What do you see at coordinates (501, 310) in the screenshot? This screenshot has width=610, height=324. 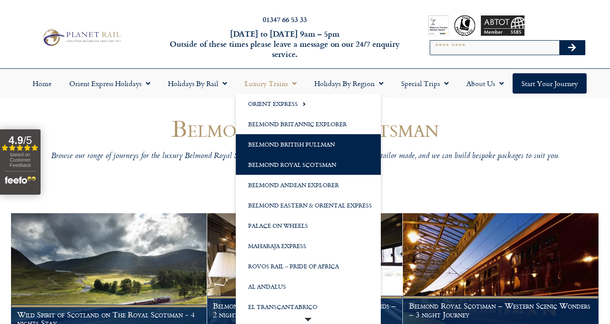 I see `h1: Belmond Royal Scotsman – Western Scenic Wonders – 3 night Journey` at bounding box center [501, 310].